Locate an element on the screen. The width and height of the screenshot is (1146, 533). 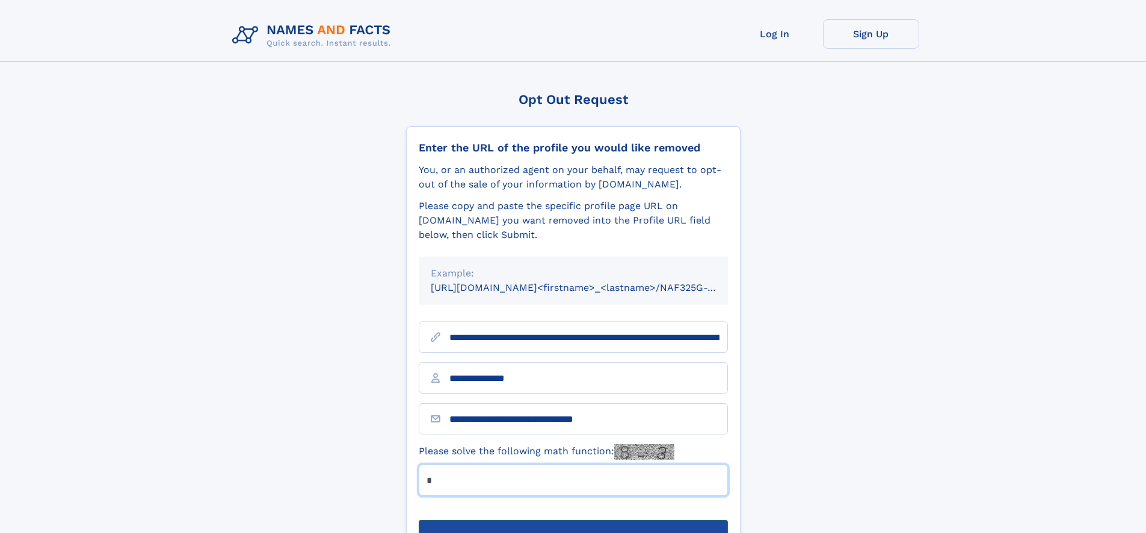
div: Opt Out Request is located at coordinates (573, 99).